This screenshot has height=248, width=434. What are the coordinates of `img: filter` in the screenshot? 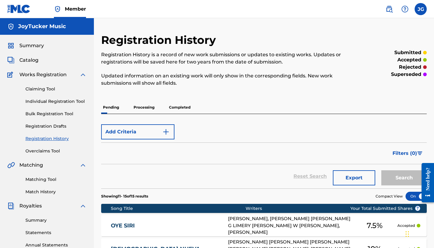 It's located at (420, 154).